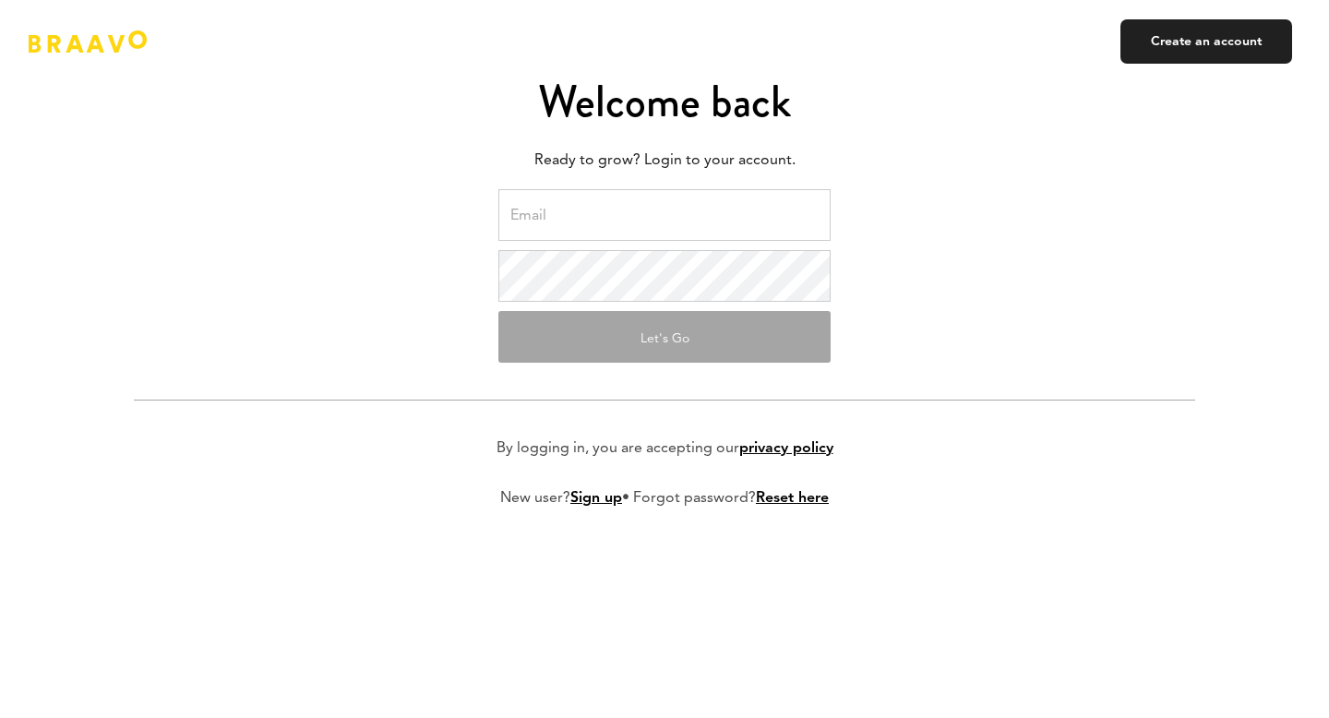  I want to click on span: Welcome back, so click(665, 102).